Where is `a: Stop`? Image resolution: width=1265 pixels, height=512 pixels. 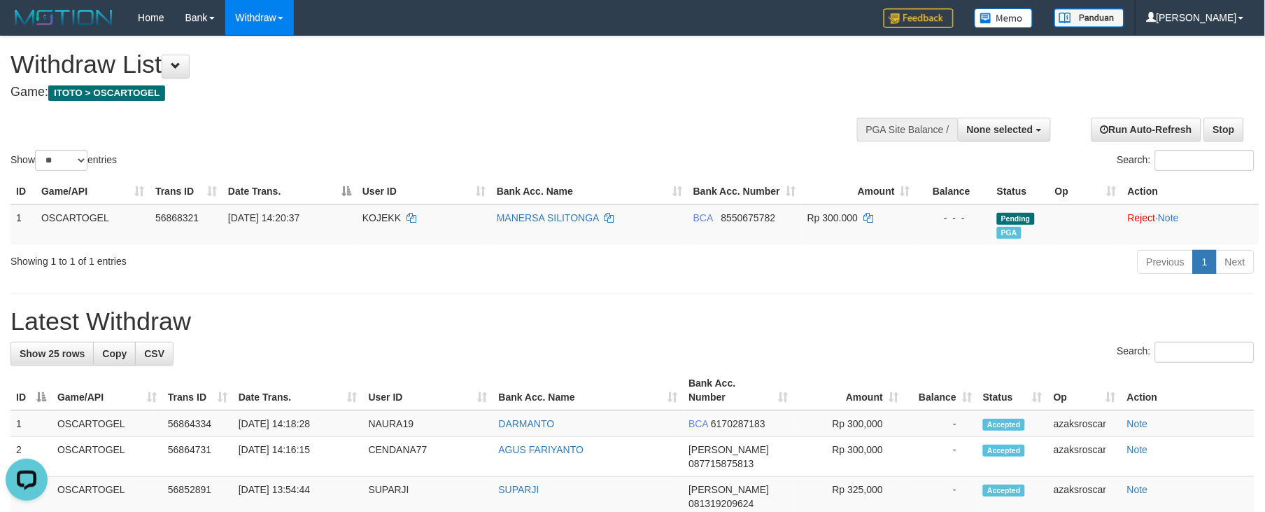 a: Stop is located at coordinates (1224, 129).